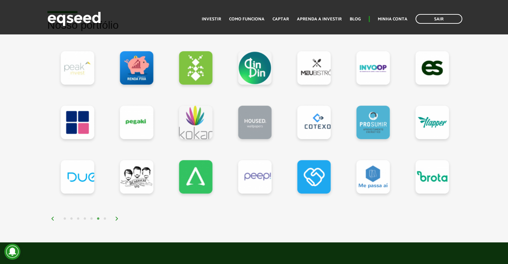 This screenshot has width=508, height=264. What do you see at coordinates (433, 177) in the screenshot?
I see `a: Brota Company` at bounding box center [433, 177].